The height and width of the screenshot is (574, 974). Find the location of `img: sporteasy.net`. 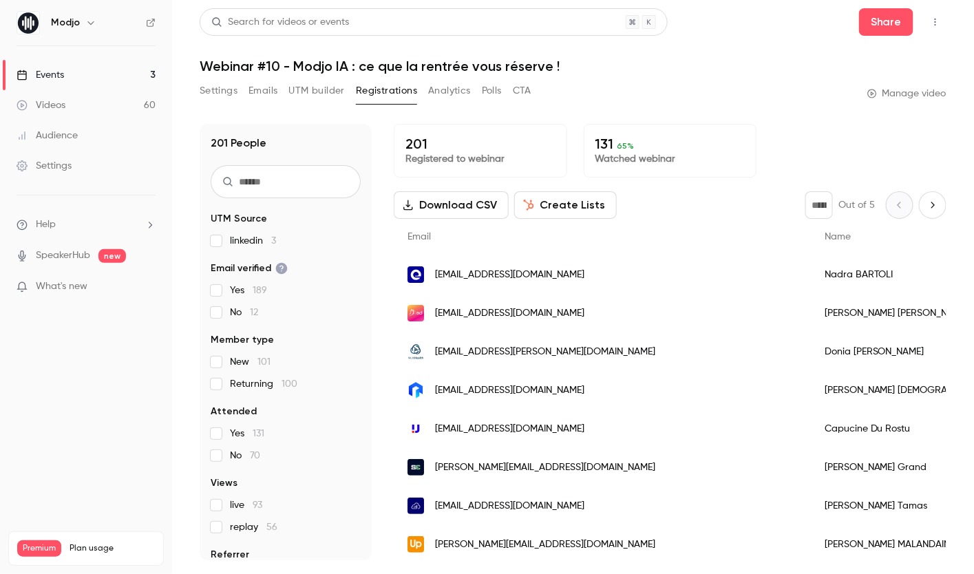

img: sporteasy.net is located at coordinates (416, 467).